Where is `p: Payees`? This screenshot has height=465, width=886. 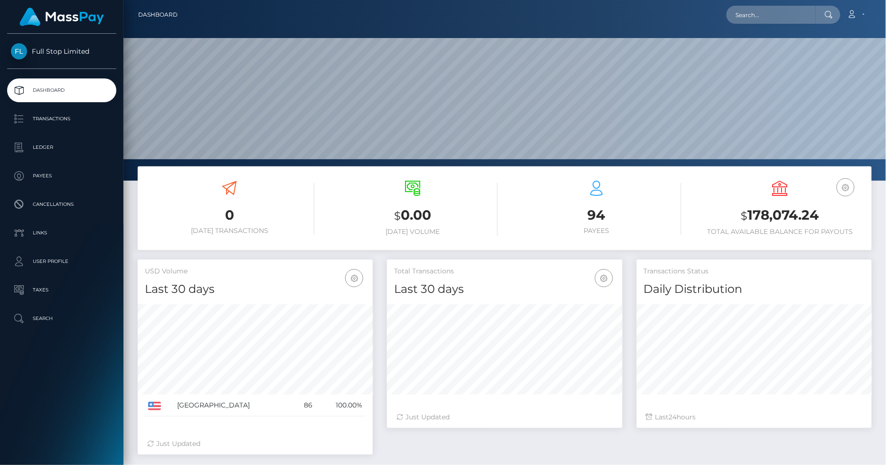
p: Payees is located at coordinates (62, 176).